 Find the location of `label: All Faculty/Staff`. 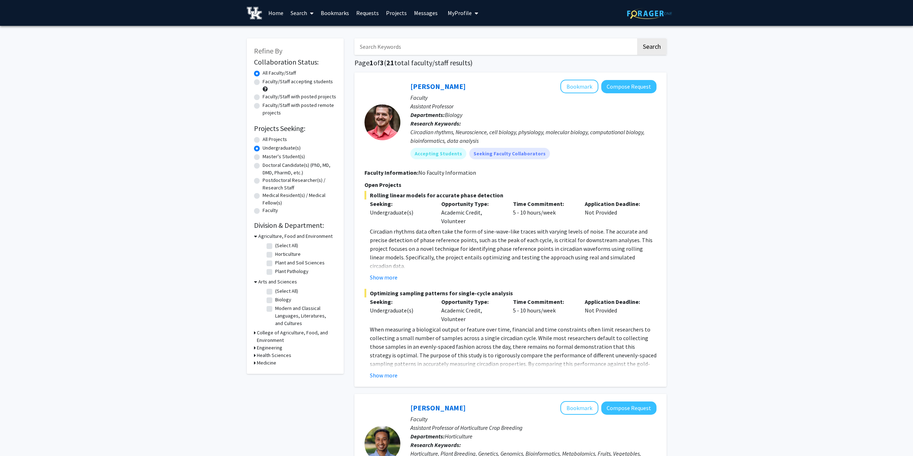

label: All Faculty/Staff is located at coordinates (279, 73).